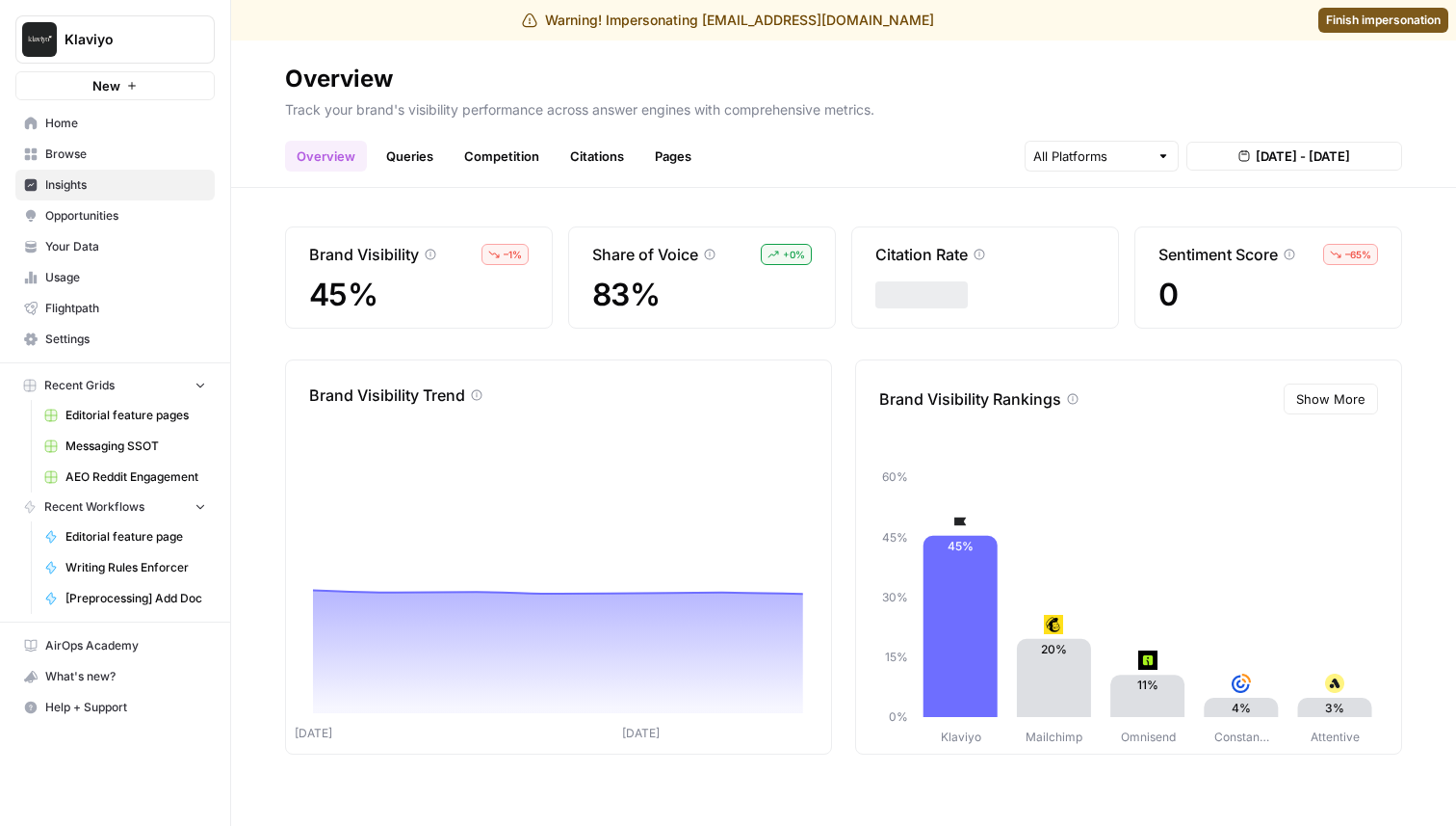 Image resolution: width=1456 pixels, height=826 pixels. Describe the element at coordinates (135, 415) in the screenshot. I see `span: Editorial feature pages` at that location.